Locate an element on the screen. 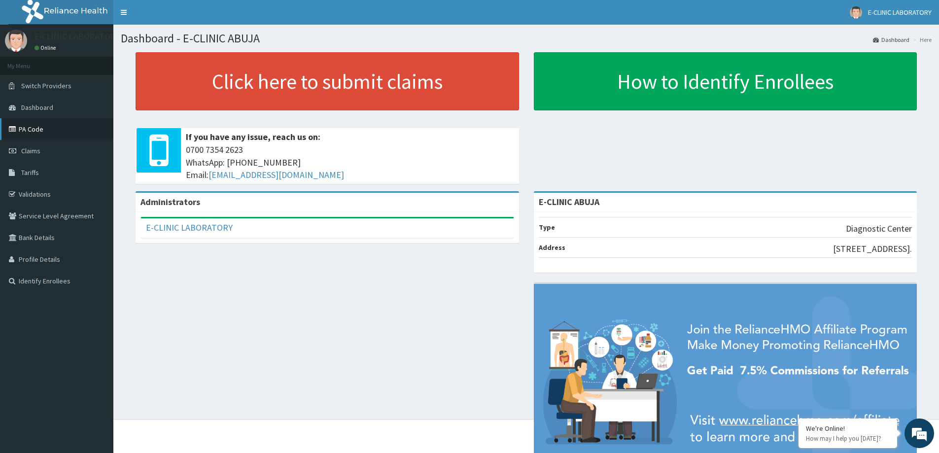 This screenshot has height=453, width=939. b: If you have any issue, reach us on: is located at coordinates (253, 137).